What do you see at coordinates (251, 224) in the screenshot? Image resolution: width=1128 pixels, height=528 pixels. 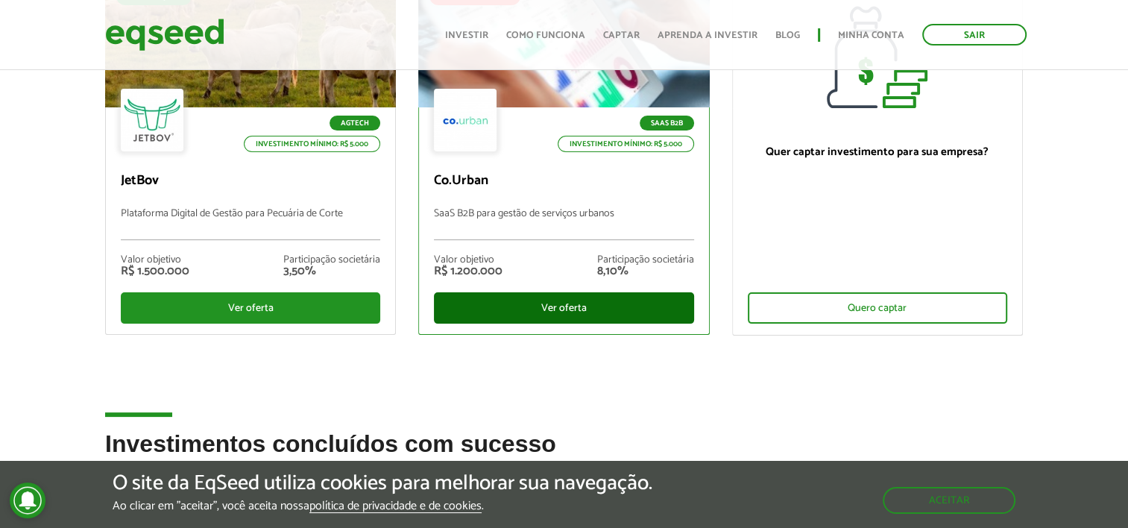 I see `p: Plataforma Digital de Gestão para Pecuária de Corte` at bounding box center [251, 224].